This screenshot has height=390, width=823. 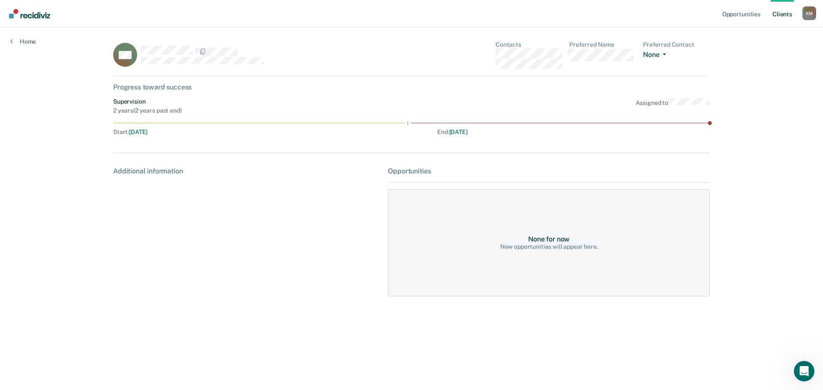 I want to click on div: Opportunities, so click(x=548, y=171).